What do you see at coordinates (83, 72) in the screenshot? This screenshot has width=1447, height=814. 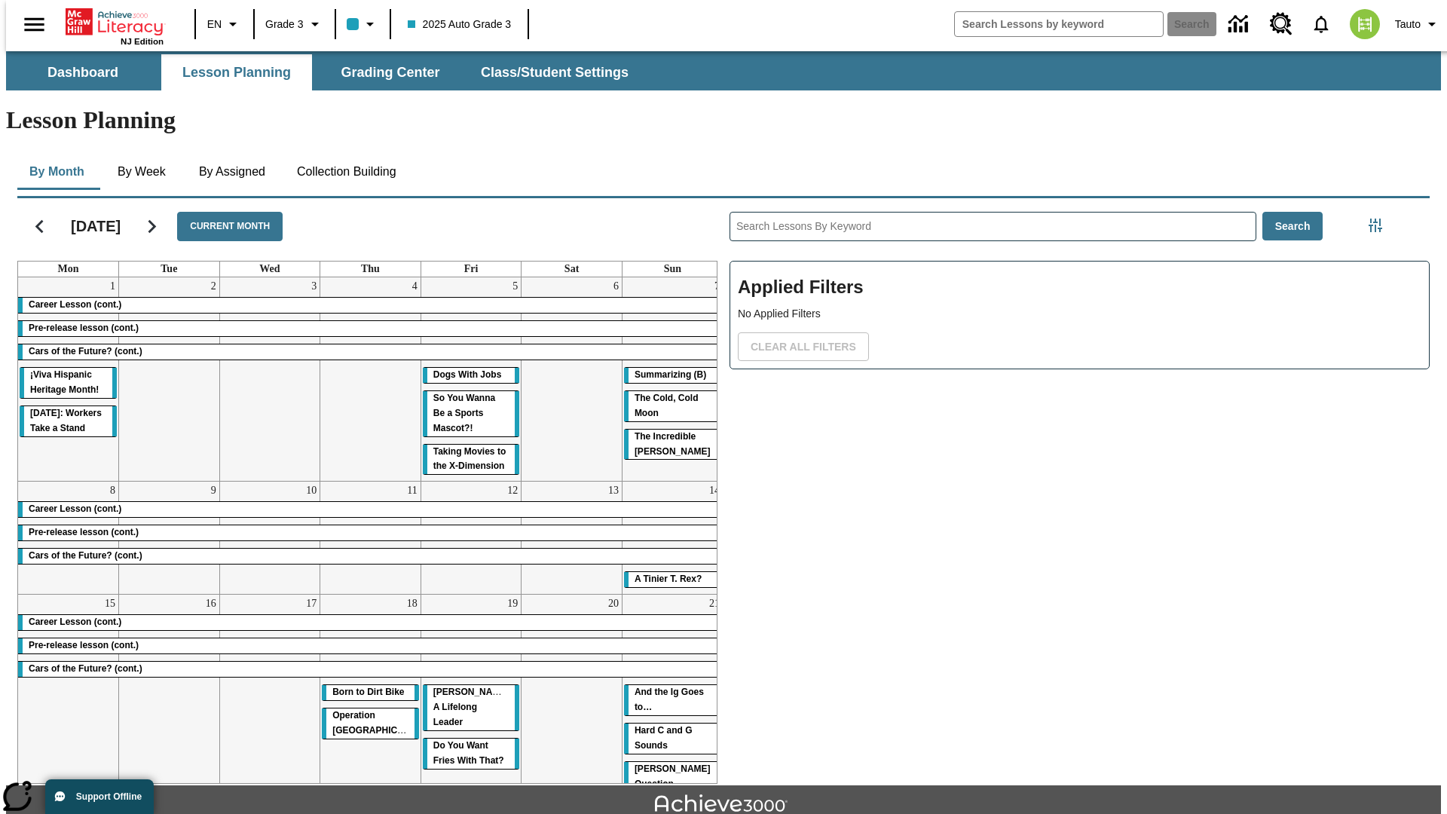 I see `span: Dashboard` at bounding box center [83, 72].